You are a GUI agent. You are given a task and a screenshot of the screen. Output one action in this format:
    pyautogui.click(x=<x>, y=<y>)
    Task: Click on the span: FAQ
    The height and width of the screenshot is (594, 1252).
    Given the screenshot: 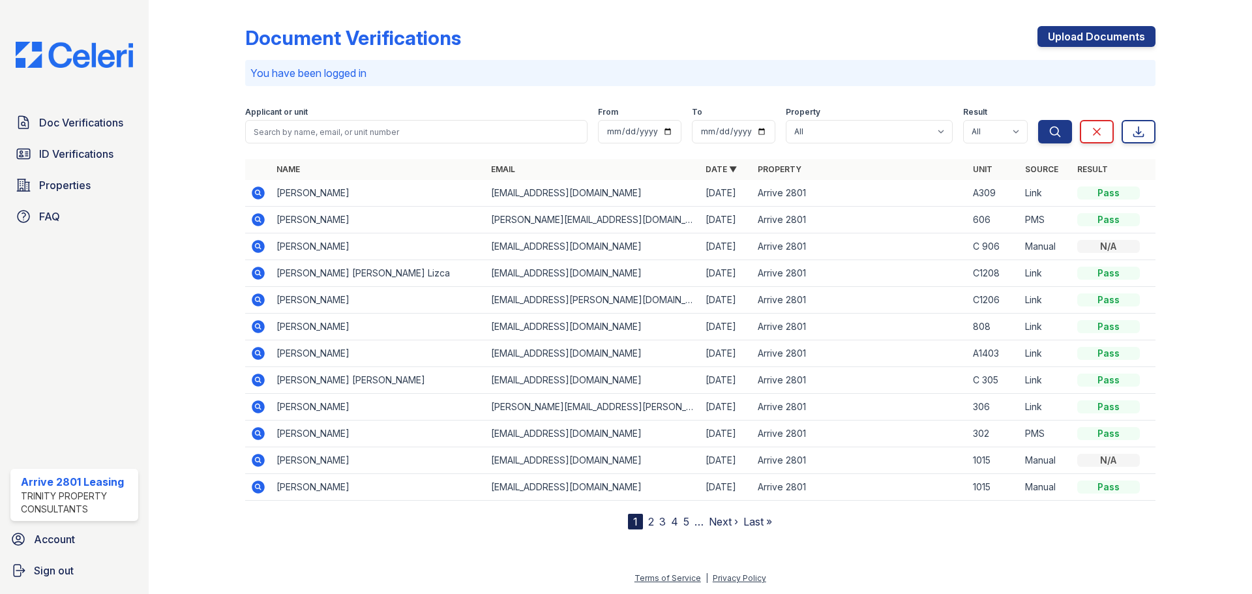 What is the action you would take?
    pyautogui.click(x=50, y=217)
    